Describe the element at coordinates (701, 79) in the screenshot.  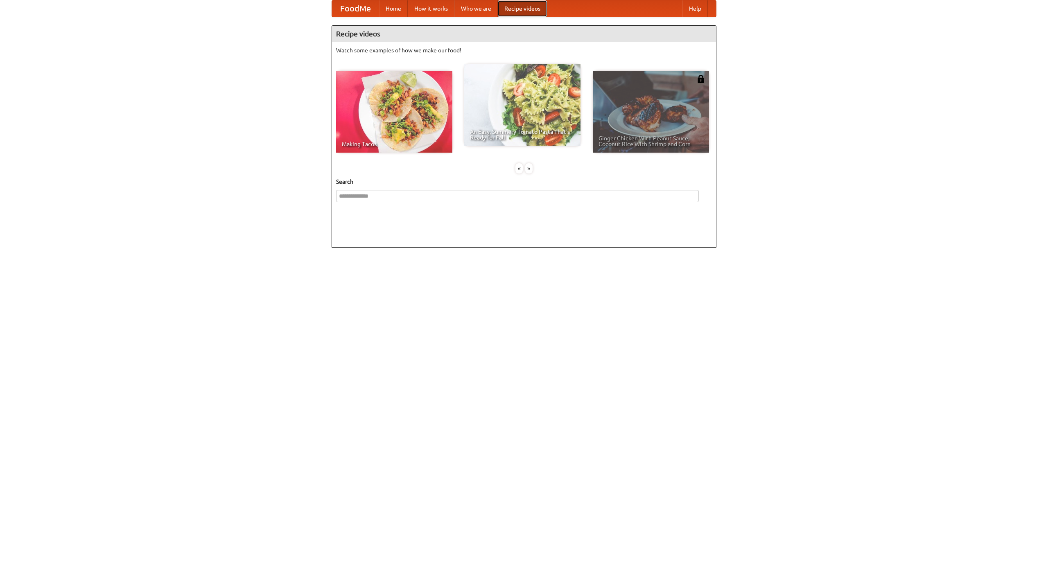
I see `img: 483408.png` at that location.